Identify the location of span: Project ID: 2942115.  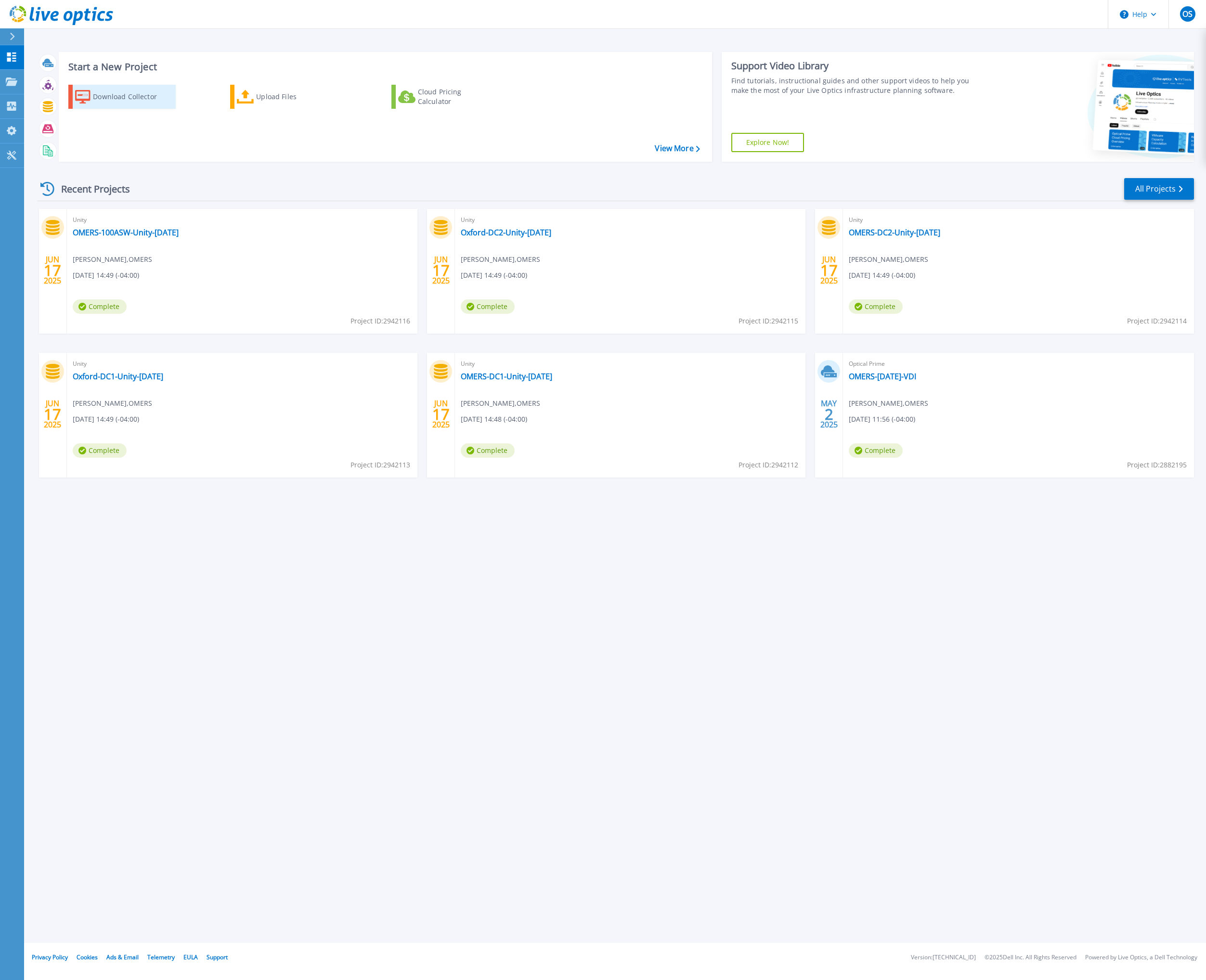
(768, 321).